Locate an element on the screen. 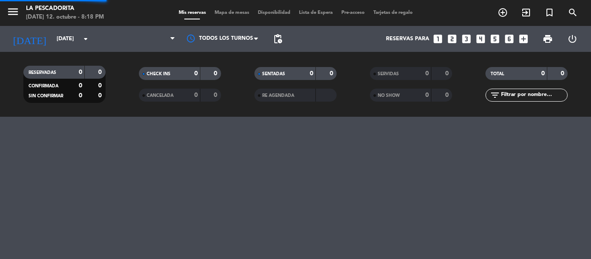 The image size is (591, 259). i: looks_5 is located at coordinates (495, 39).